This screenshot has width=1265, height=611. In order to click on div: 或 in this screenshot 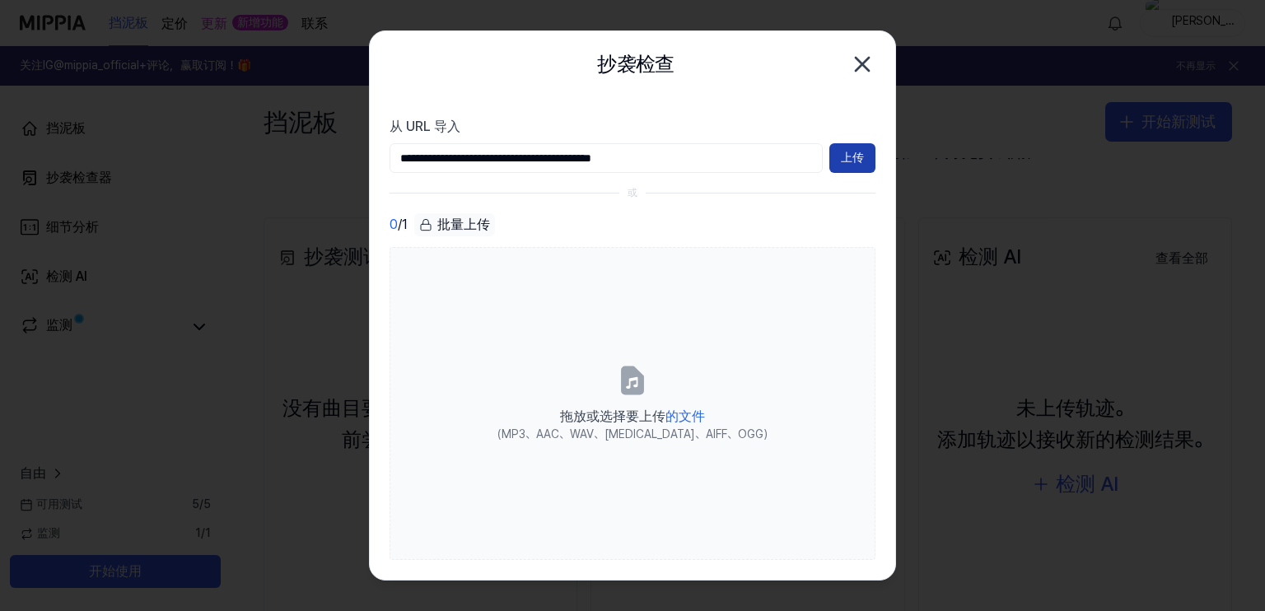, I will do `click(632, 193)`.